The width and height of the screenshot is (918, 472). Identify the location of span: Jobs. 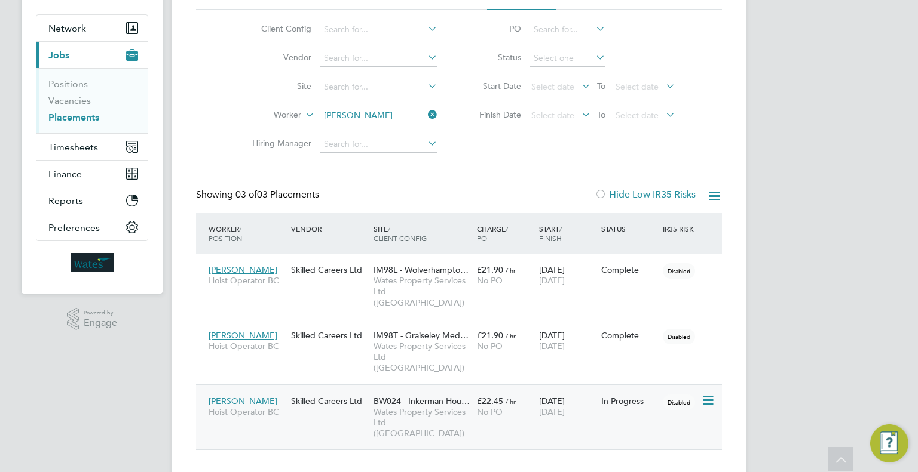
(59, 55).